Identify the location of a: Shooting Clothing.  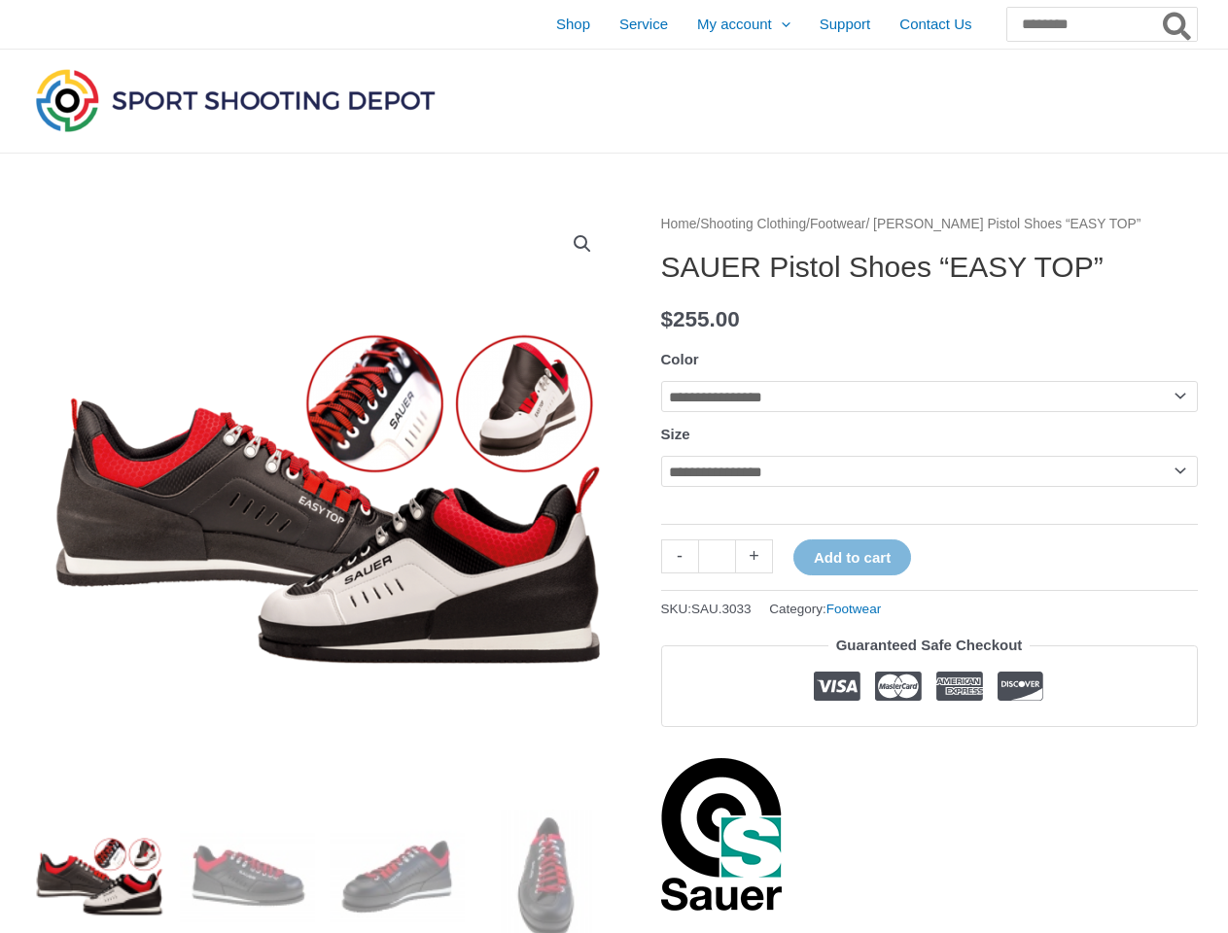
(753, 224).